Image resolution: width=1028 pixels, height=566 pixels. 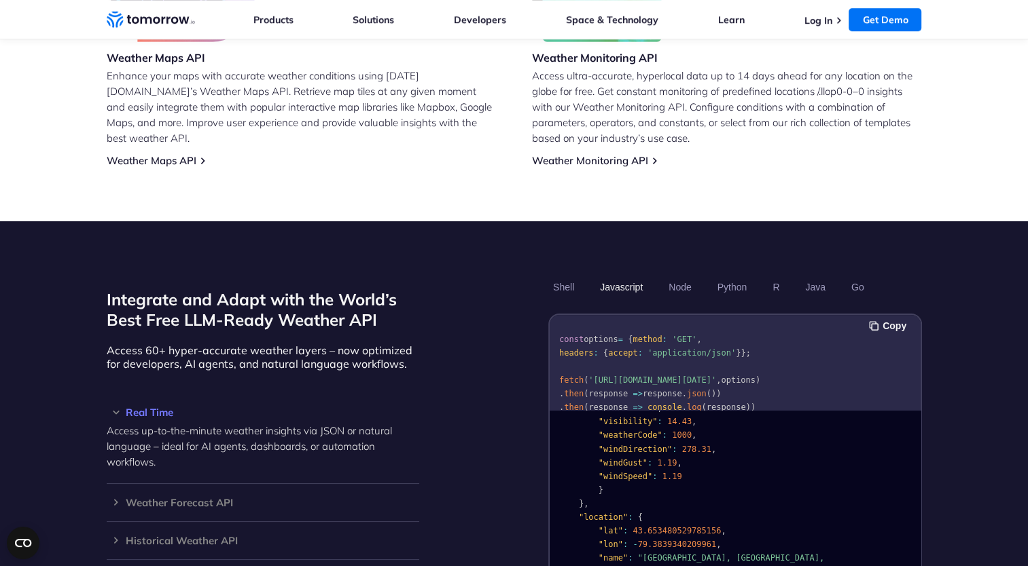 I want to click on span: const, so click(x=571, y=340).